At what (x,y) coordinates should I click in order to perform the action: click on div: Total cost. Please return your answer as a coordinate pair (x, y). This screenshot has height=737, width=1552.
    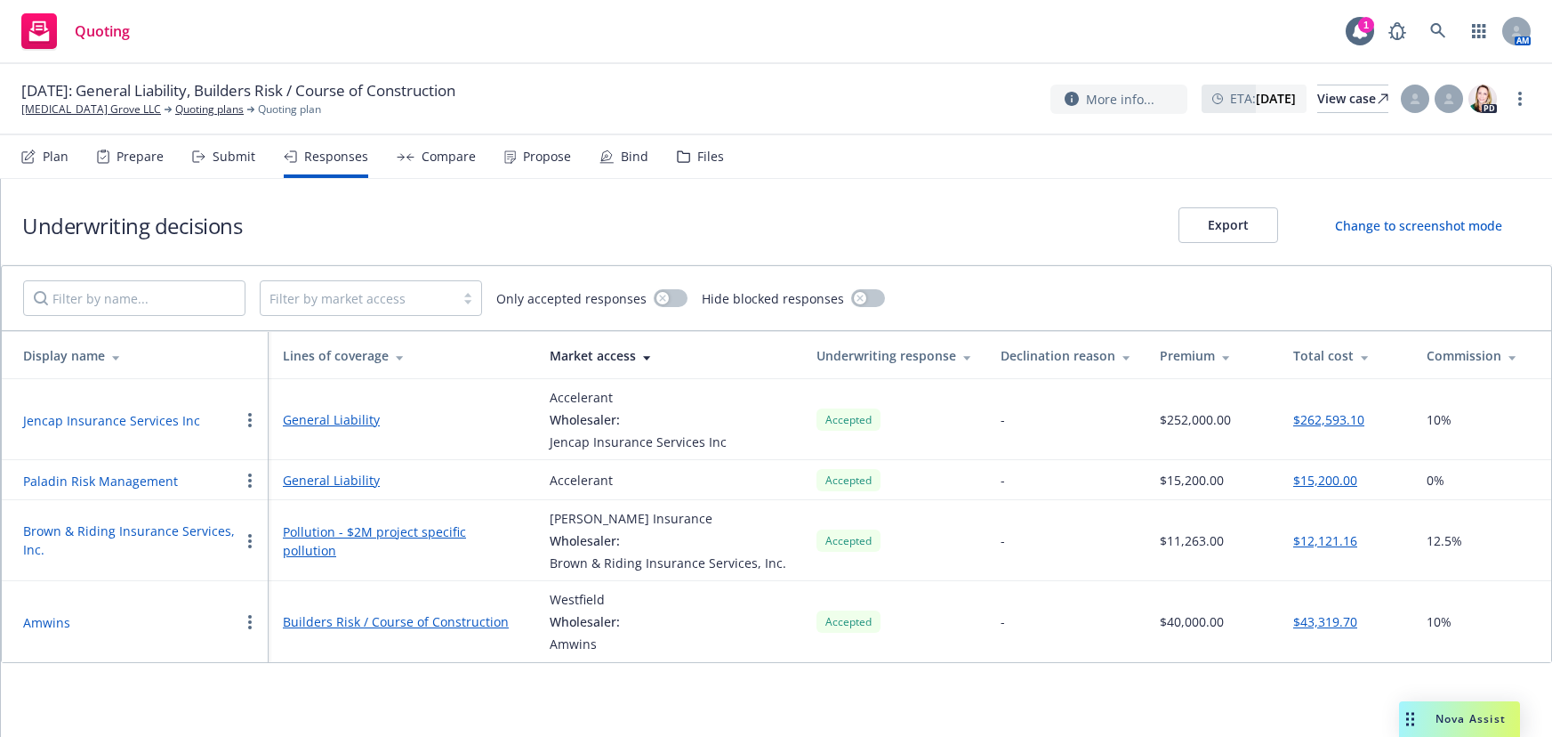
    Looking at the image, I should click on (1346, 355).